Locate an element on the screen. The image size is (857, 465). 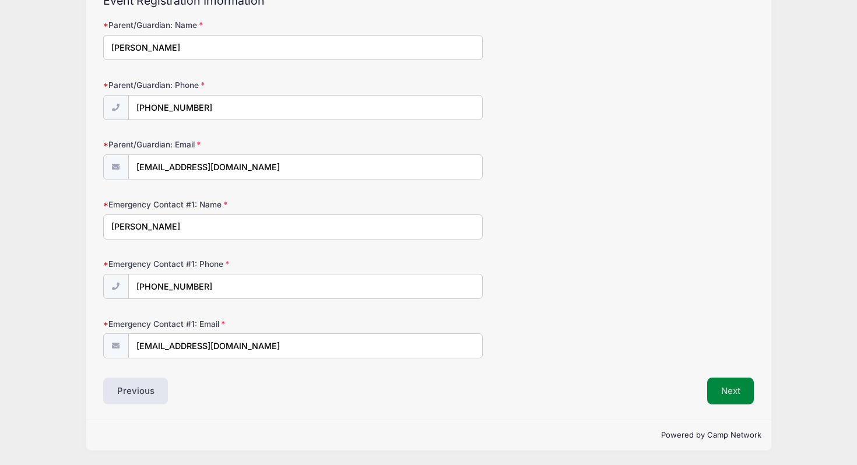
p: Powered by Camp Network is located at coordinates (429, 436).